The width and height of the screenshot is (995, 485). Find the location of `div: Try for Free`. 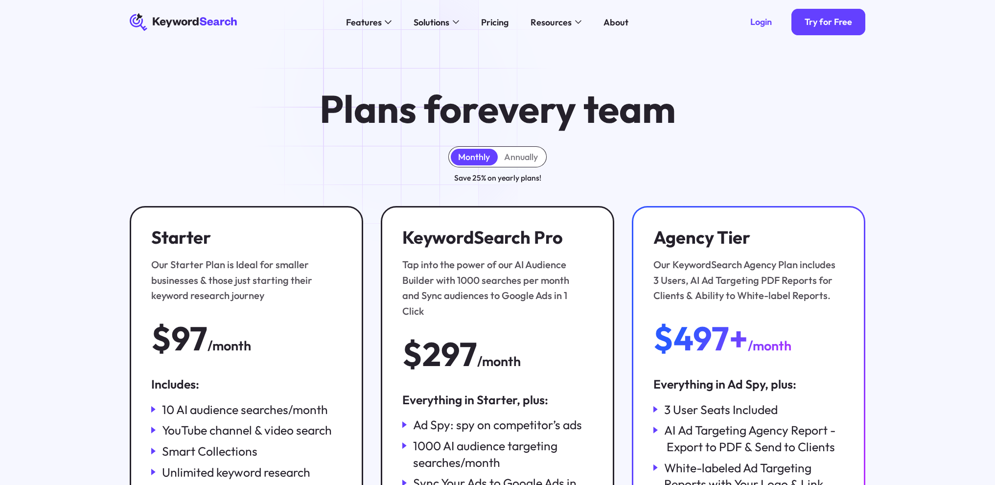

div: Try for Free is located at coordinates (828, 22).